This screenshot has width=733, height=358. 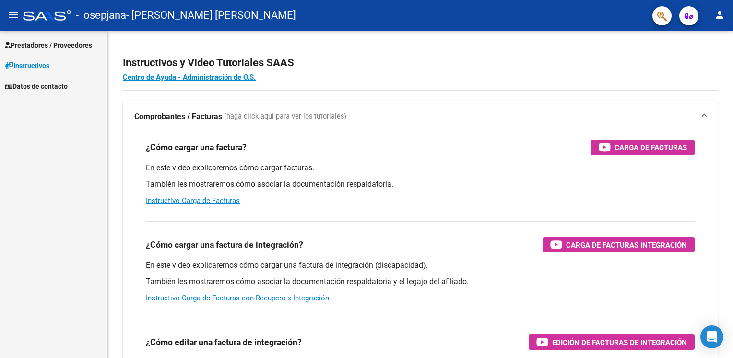 I want to click on p: También les mostraremos cómo asociar la documentación respaldatoria y el legajo del afiliado., so click(x=420, y=282).